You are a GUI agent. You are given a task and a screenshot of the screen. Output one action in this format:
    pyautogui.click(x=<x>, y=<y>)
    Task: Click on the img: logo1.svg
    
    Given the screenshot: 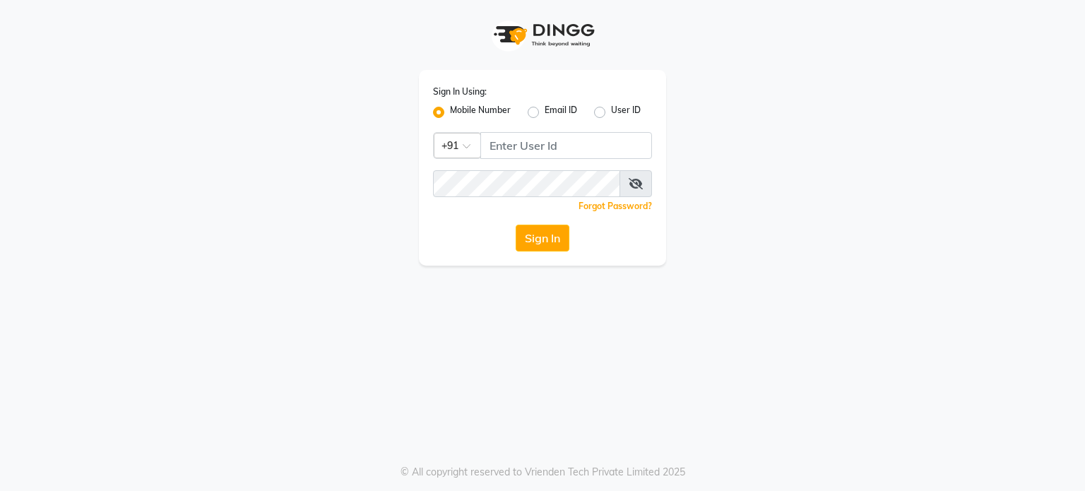 What is the action you would take?
    pyautogui.click(x=542, y=35)
    